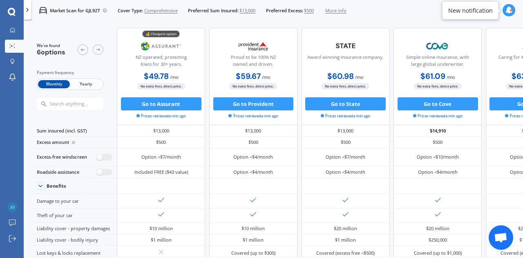 This screenshot has height=258, width=523. I want to click on div: 💰 Cheapest option, so click(161, 34).